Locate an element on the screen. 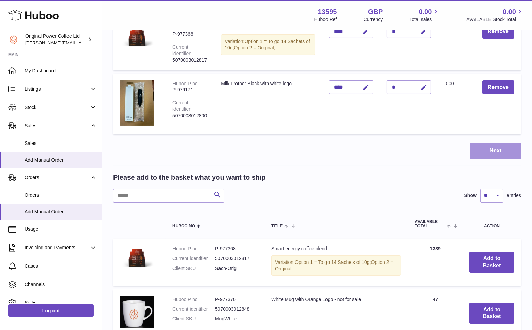 This screenshot has width=532, height=330. span: Cases is located at coordinates (61, 266).